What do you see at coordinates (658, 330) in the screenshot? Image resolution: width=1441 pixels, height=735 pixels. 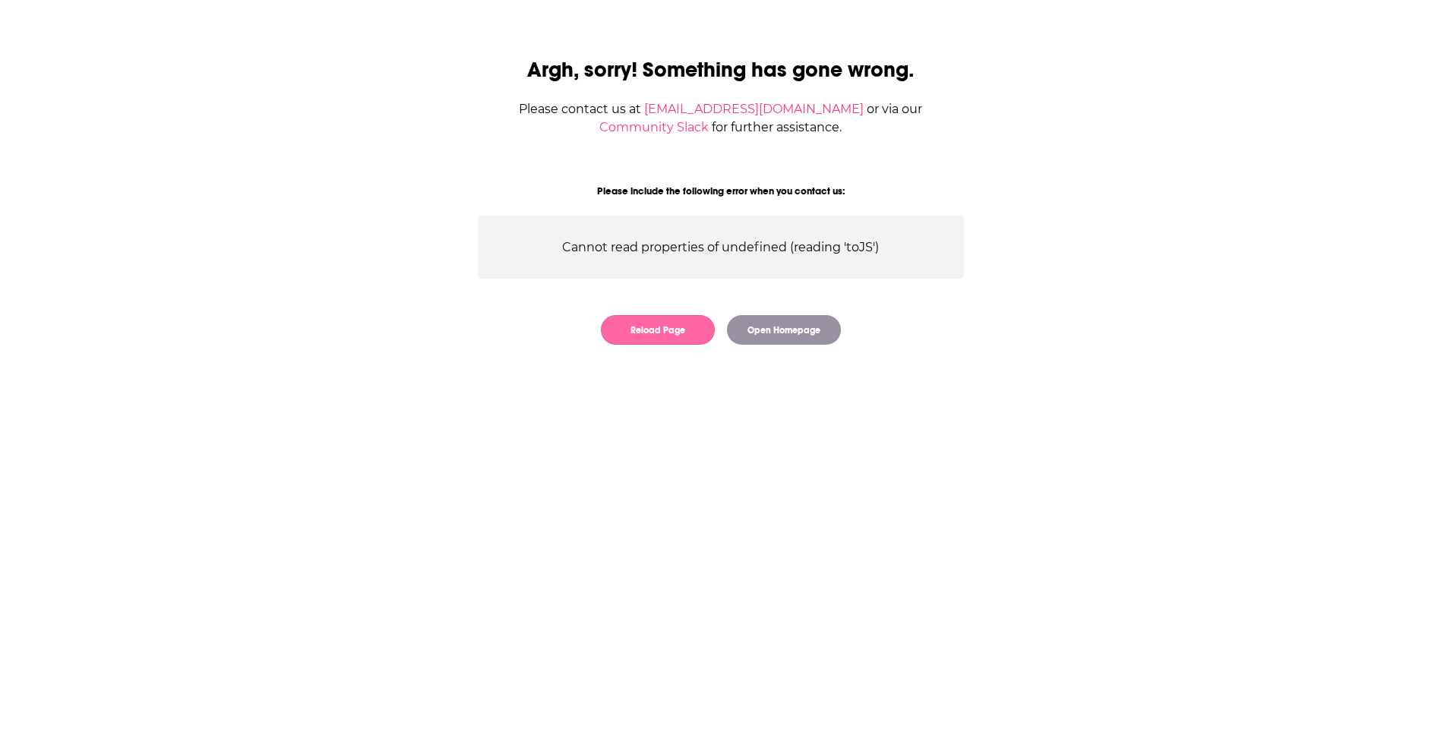 I see `button: Reload Page` at bounding box center [658, 330].